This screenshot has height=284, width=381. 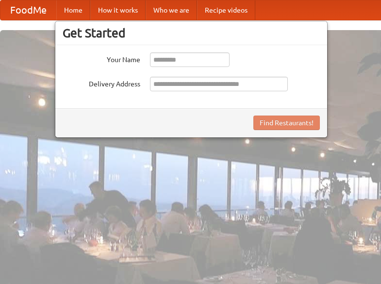 What do you see at coordinates (73, 10) in the screenshot?
I see `a: Home` at bounding box center [73, 10].